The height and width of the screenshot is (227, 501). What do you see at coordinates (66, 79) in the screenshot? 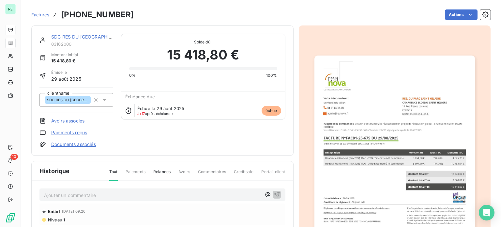
I see `span: 29 août 2025` at bounding box center [66, 79].